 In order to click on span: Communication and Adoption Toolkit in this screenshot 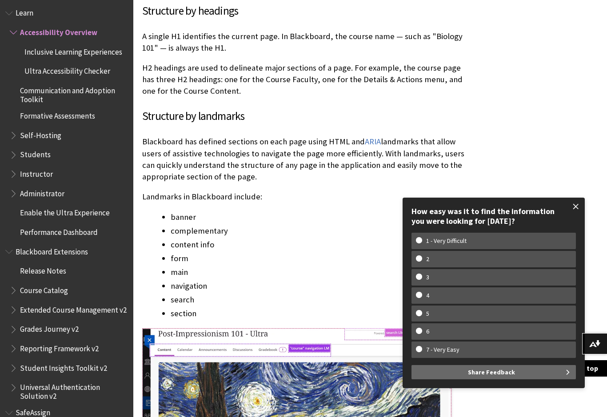, I will do `click(73, 93)`.